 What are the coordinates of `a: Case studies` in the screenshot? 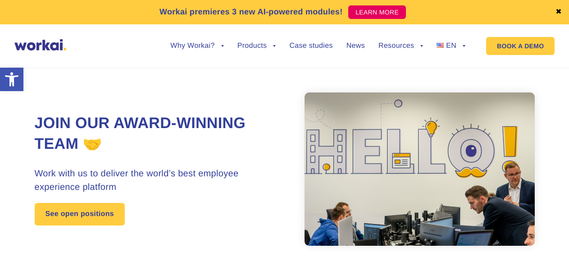 It's located at (311, 46).